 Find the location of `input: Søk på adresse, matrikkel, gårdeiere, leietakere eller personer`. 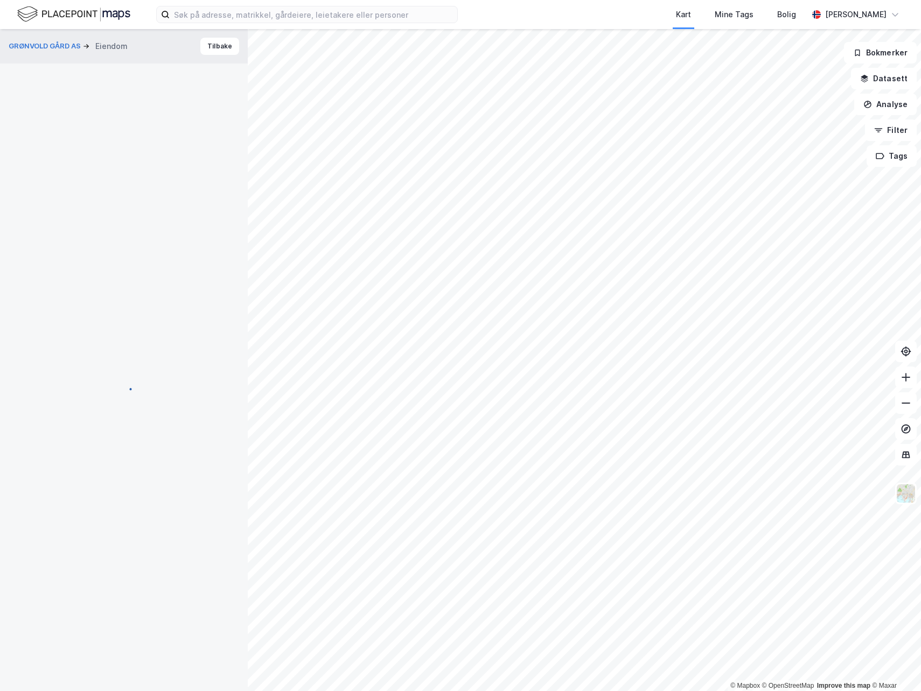

input: Søk på adresse, matrikkel, gårdeiere, leietakere eller personer is located at coordinates (313, 15).